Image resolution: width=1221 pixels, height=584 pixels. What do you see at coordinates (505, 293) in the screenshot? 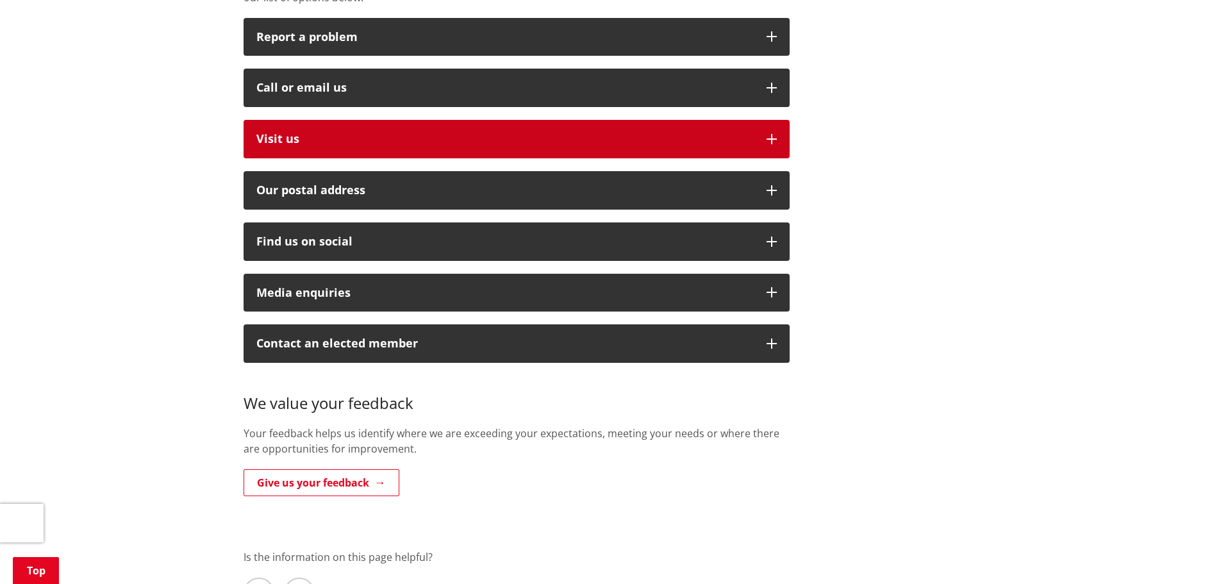
I see `div: Media enquiries` at bounding box center [505, 293].